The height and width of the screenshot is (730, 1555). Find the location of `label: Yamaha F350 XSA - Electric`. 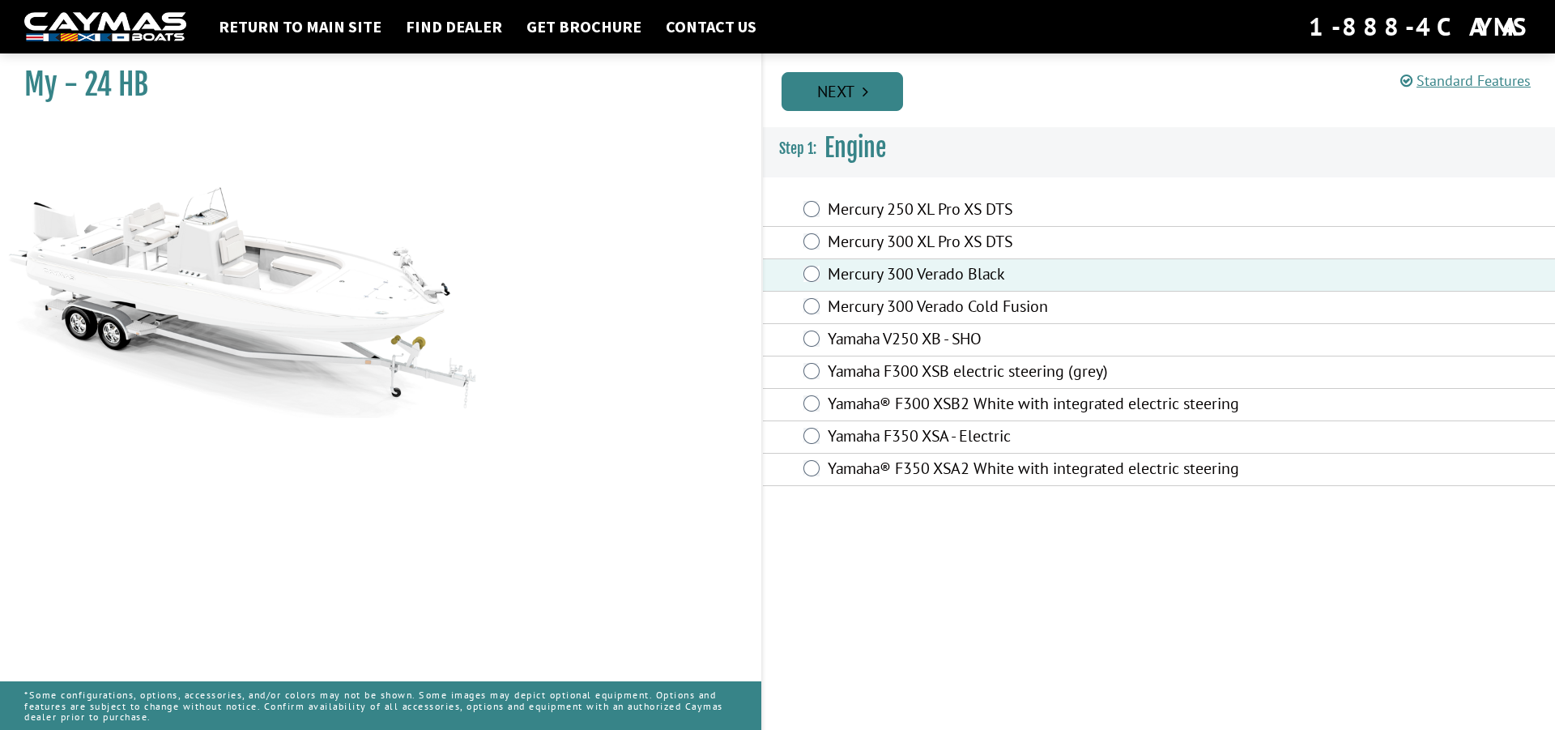

label: Yamaha F350 XSA - Electric is located at coordinates (1045, 437).